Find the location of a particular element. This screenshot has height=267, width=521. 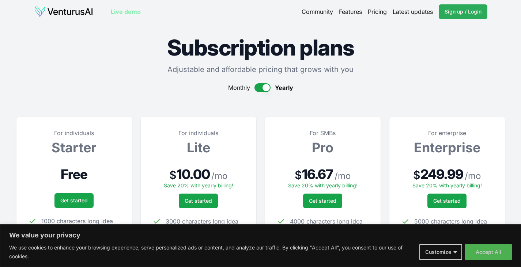

a: Community is located at coordinates (317, 12).